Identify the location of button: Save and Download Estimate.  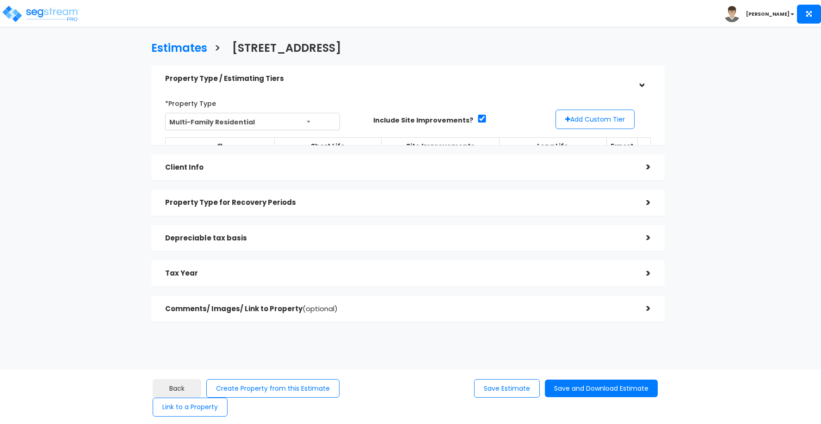
(601, 388).